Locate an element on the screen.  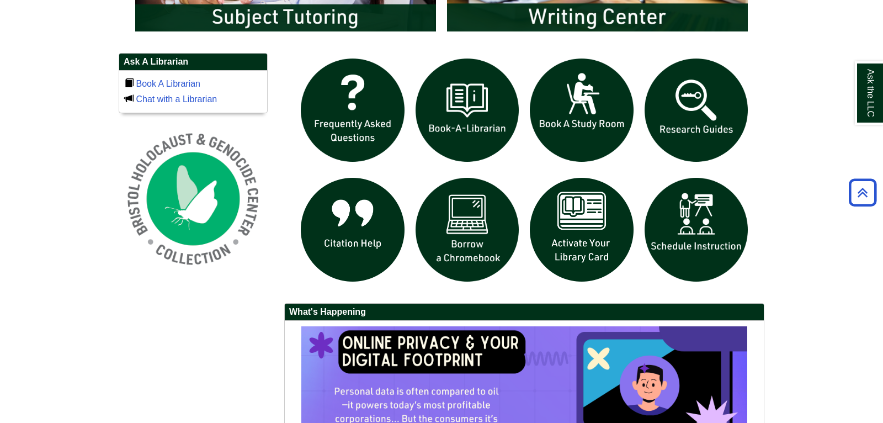
img: frequently asked questions is located at coordinates (353, 110).